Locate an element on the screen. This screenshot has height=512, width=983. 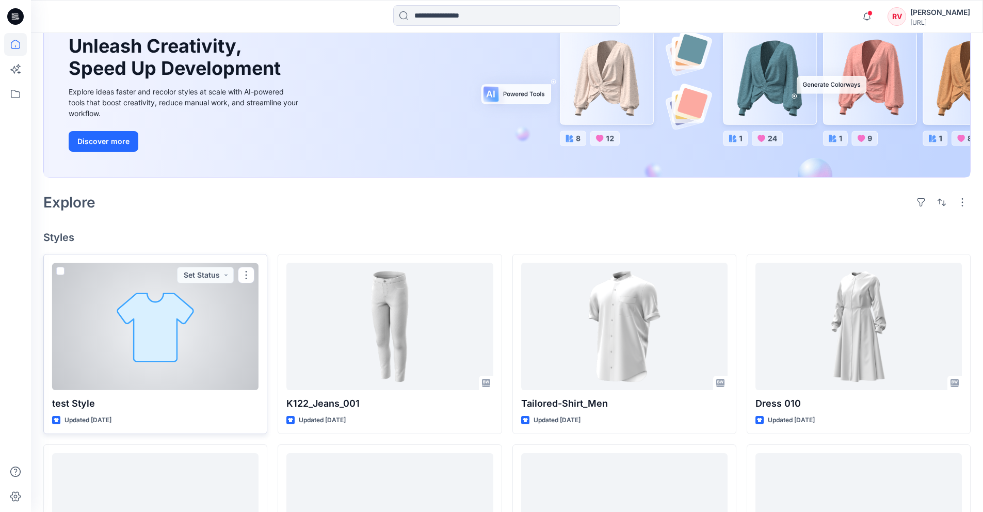
div: RV is located at coordinates (897, 17).